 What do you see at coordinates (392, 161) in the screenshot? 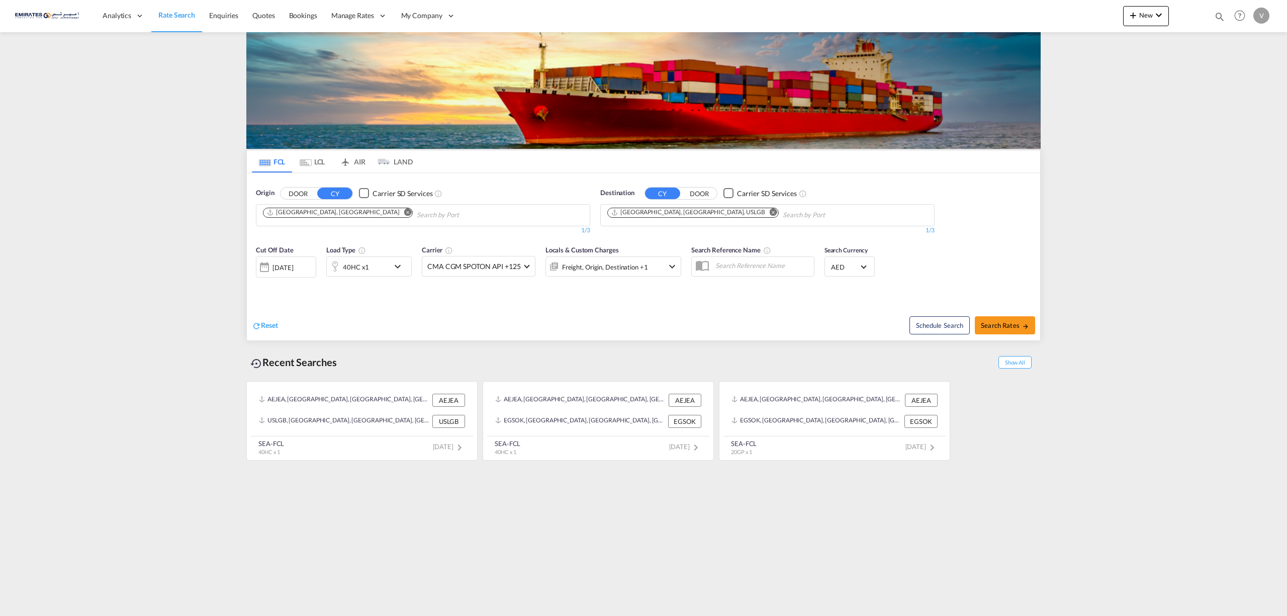
I see `md-tab-item: LAND` at bounding box center [392, 161].